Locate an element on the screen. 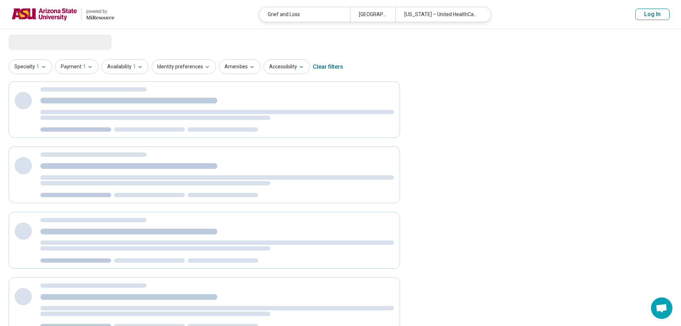  button: Log In is located at coordinates (652, 14).